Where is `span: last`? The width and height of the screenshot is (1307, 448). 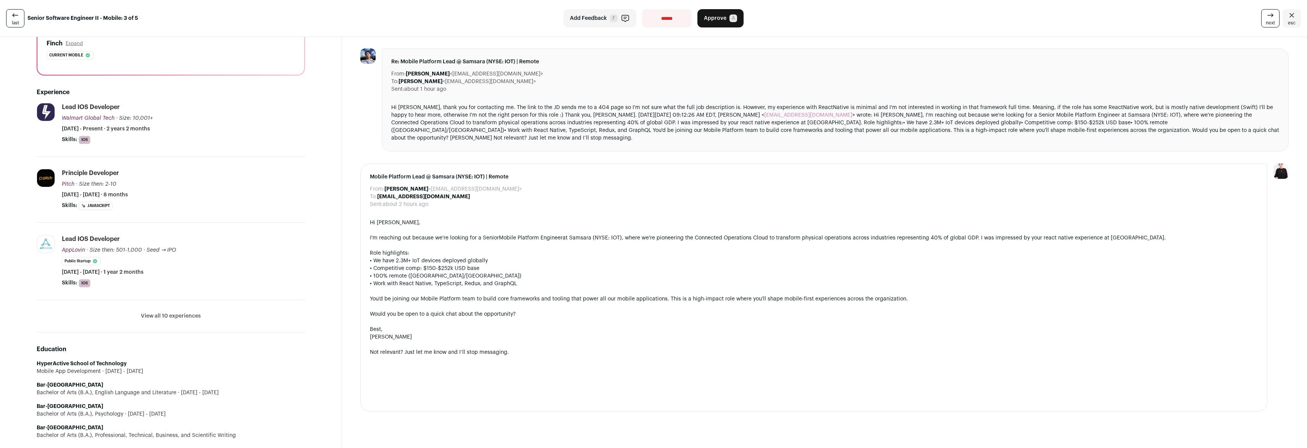
span: last is located at coordinates (15, 23).